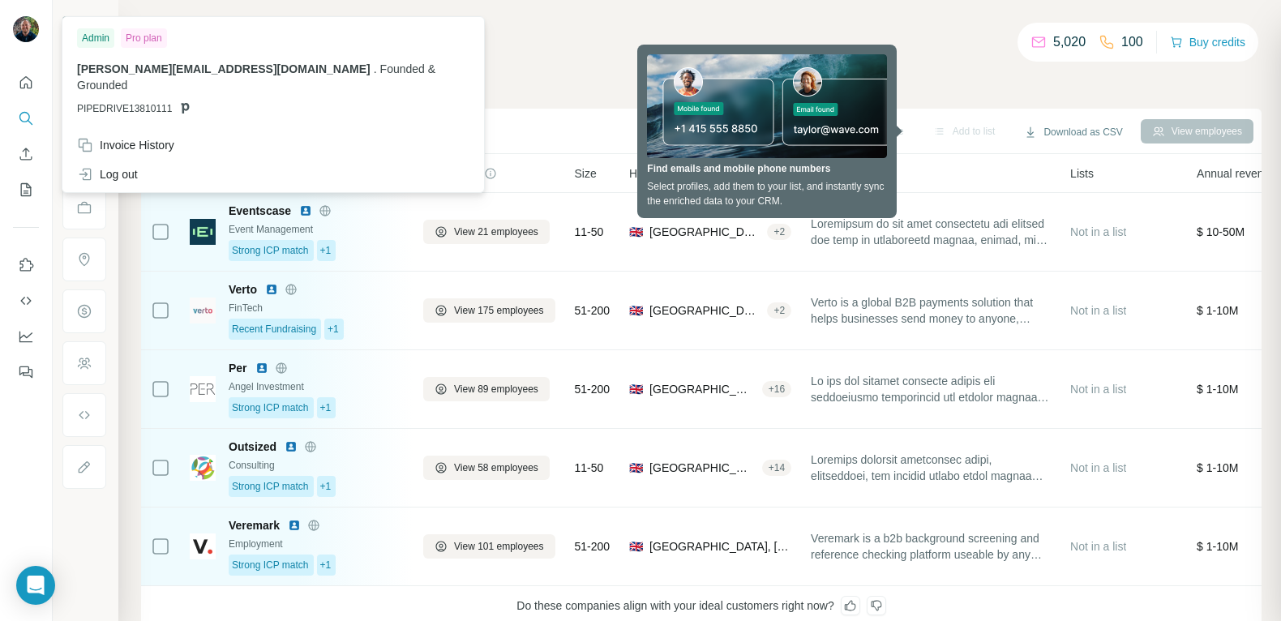 This screenshot has height=621, width=1281. I want to click on span: HQ location, so click(658, 173).